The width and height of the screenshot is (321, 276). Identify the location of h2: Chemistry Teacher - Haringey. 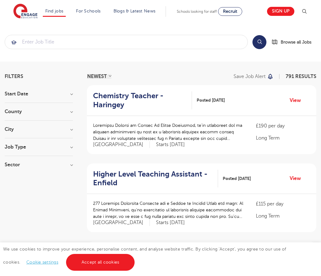
(140, 100).